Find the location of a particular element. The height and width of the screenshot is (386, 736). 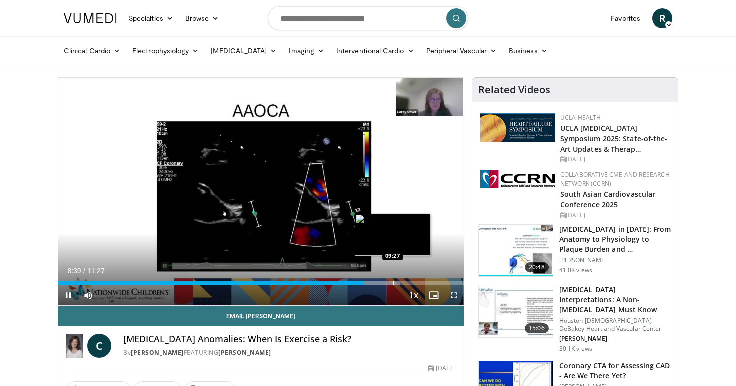

img: VuMedi Logo is located at coordinates (90, 18).